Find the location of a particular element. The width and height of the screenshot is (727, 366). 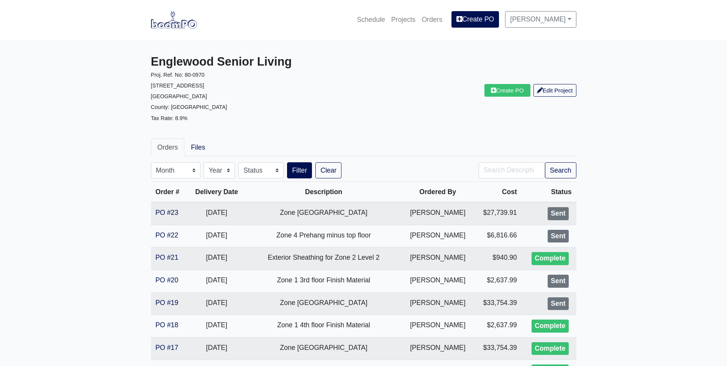

a: PO #19 is located at coordinates (167, 302).